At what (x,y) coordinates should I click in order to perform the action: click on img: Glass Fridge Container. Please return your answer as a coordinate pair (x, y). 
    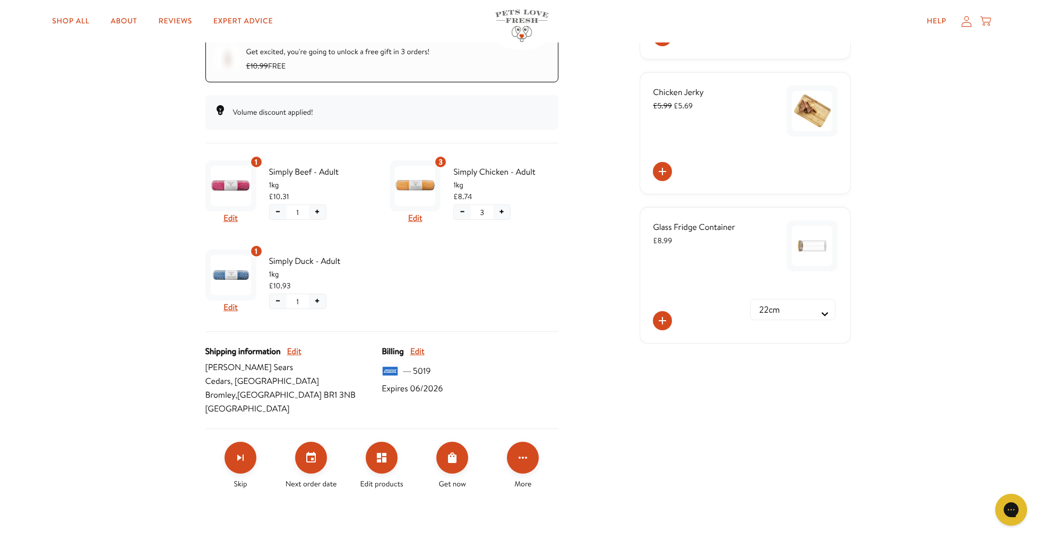
    Looking at the image, I should click on (812, 246).